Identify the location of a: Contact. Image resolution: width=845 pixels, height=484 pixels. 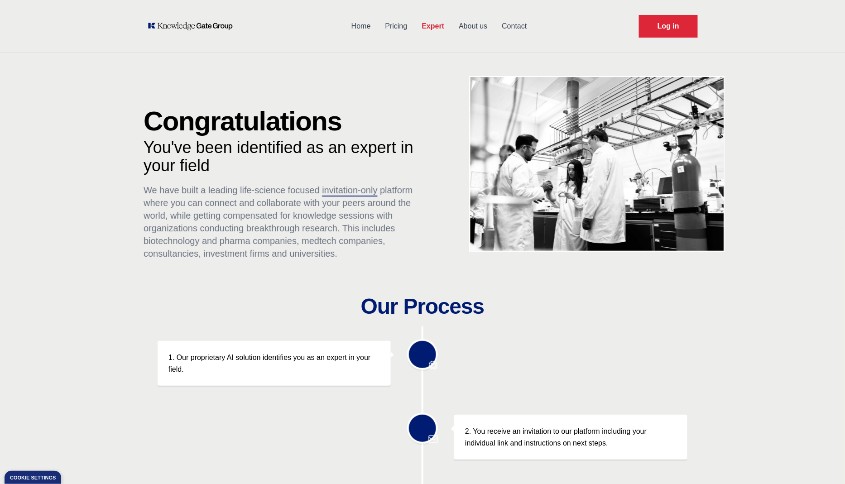
(514, 26).